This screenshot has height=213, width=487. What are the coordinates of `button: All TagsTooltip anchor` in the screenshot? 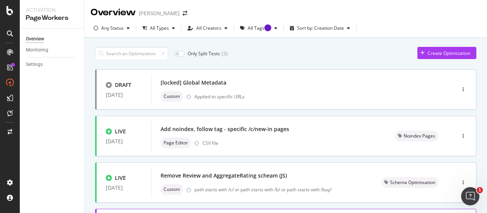 It's located at (258, 28).